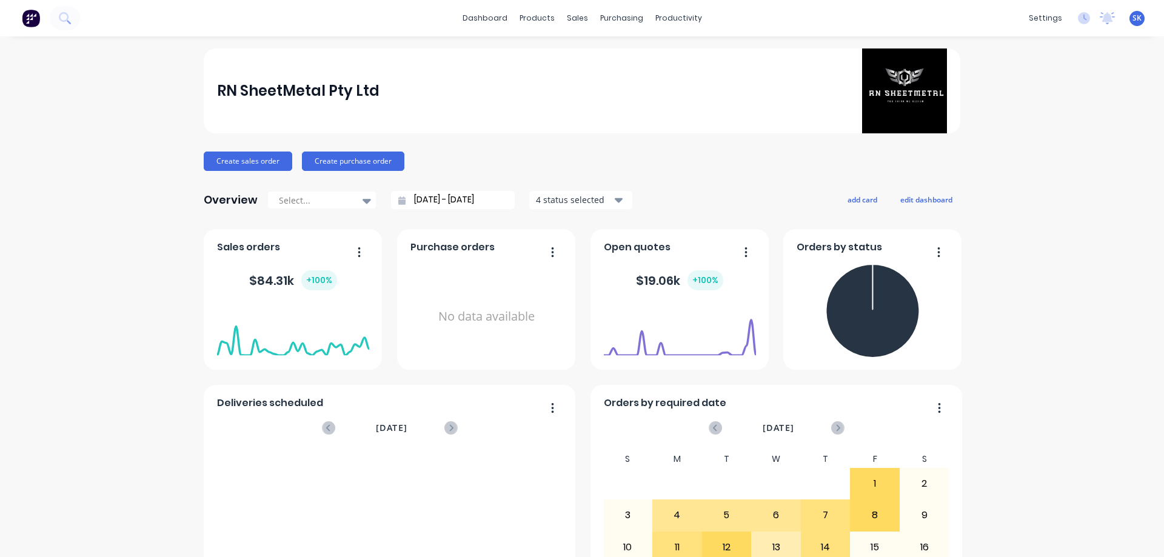  I want to click on span: Orders by status, so click(839, 247).